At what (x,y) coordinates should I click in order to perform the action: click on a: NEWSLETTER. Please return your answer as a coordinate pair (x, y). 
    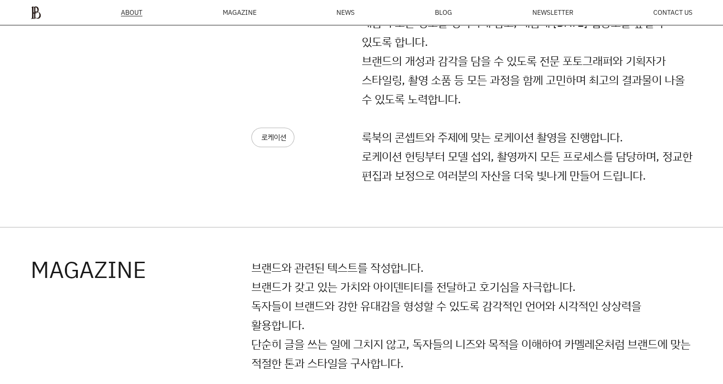
    Looking at the image, I should click on (552, 12).